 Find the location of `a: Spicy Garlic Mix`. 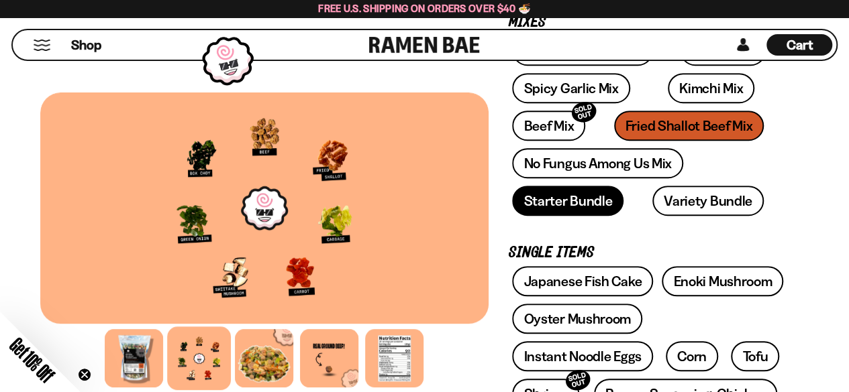

a: Spicy Garlic Mix is located at coordinates (570, 88).